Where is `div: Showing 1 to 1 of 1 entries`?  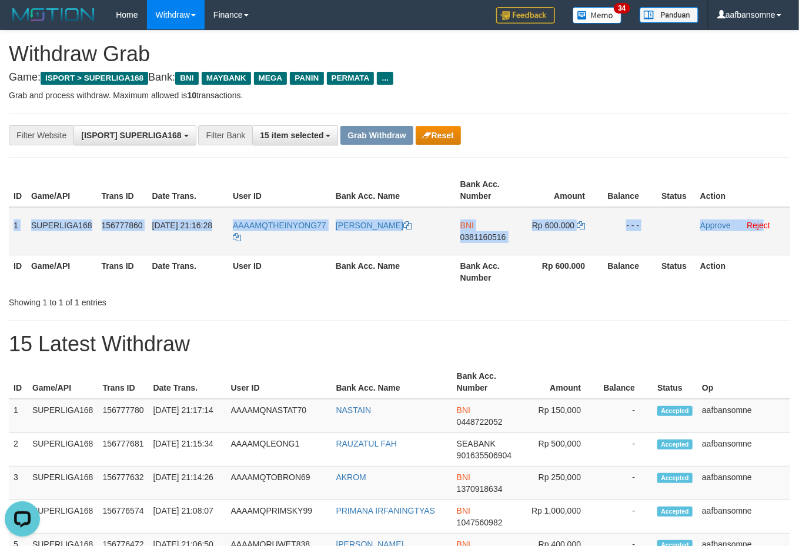 div: Showing 1 to 1 of 1 entries is located at coordinates (166, 300).